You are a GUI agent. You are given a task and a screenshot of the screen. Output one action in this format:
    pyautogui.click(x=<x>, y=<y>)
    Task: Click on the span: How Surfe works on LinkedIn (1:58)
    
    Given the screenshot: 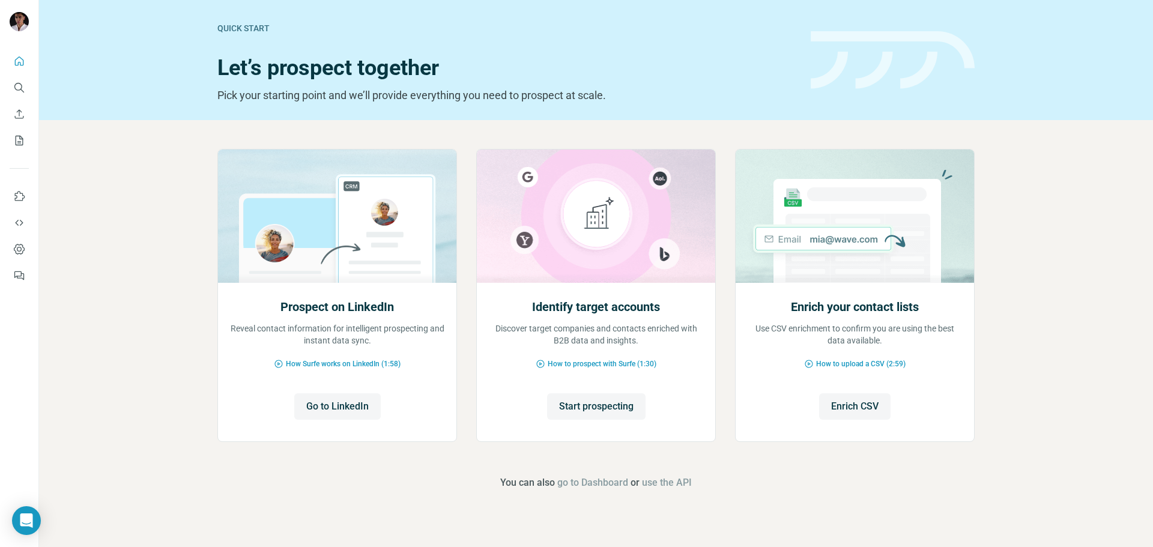 What is the action you would take?
    pyautogui.click(x=343, y=364)
    